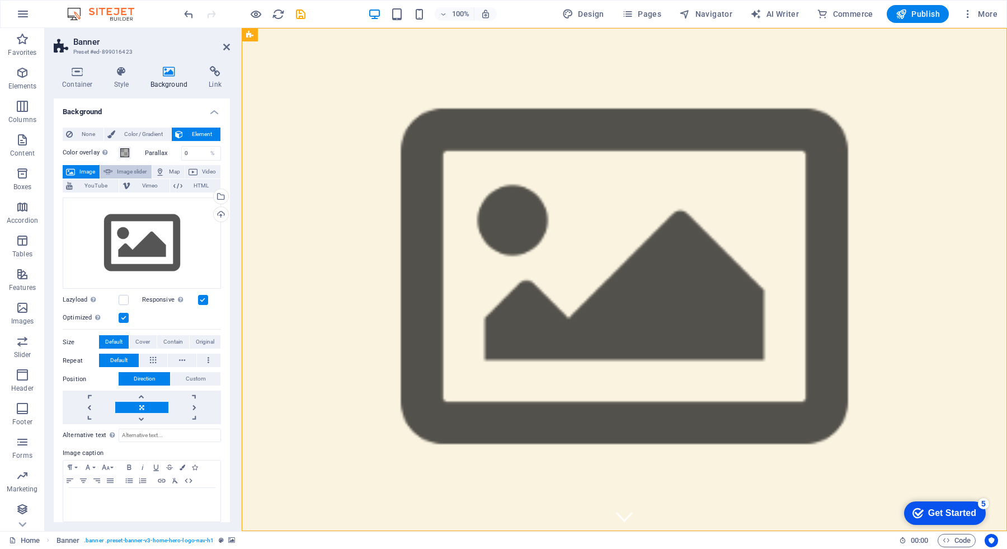 The height and width of the screenshot is (549, 1007). I want to click on label: Image caption, so click(141, 453).